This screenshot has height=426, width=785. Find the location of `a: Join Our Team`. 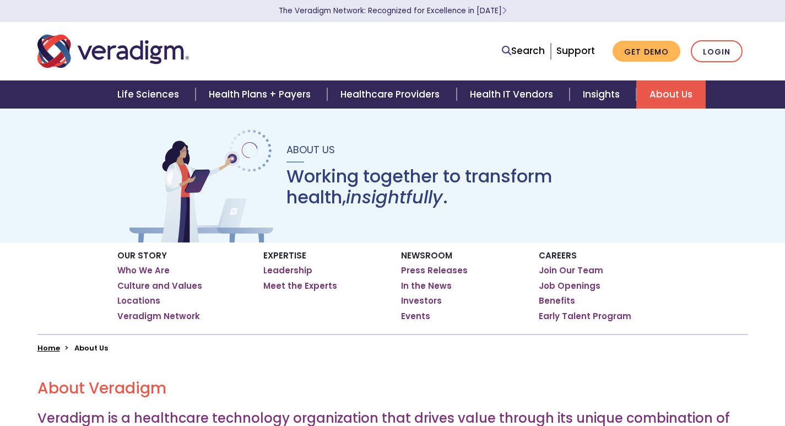

a: Join Our Team is located at coordinates (571, 270).